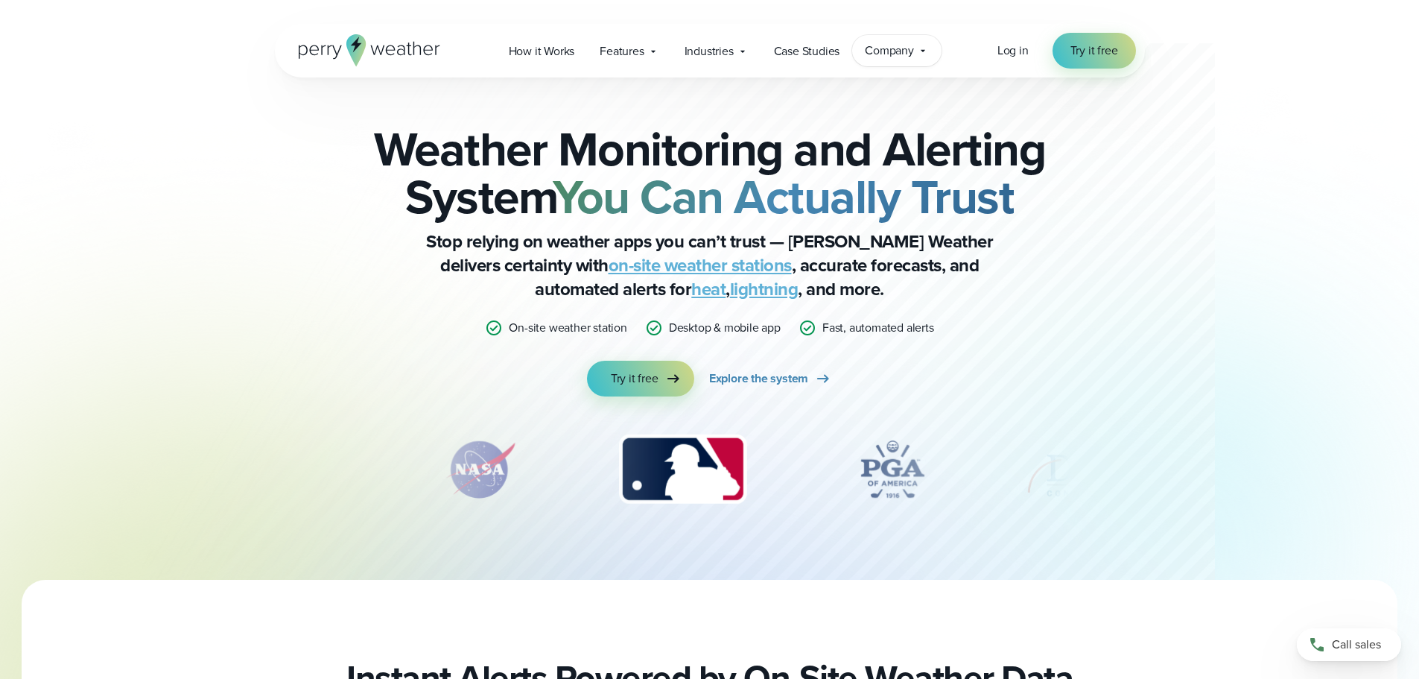 The image size is (1419, 679). I want to click on p: On-site weather station, so click(568, 328).